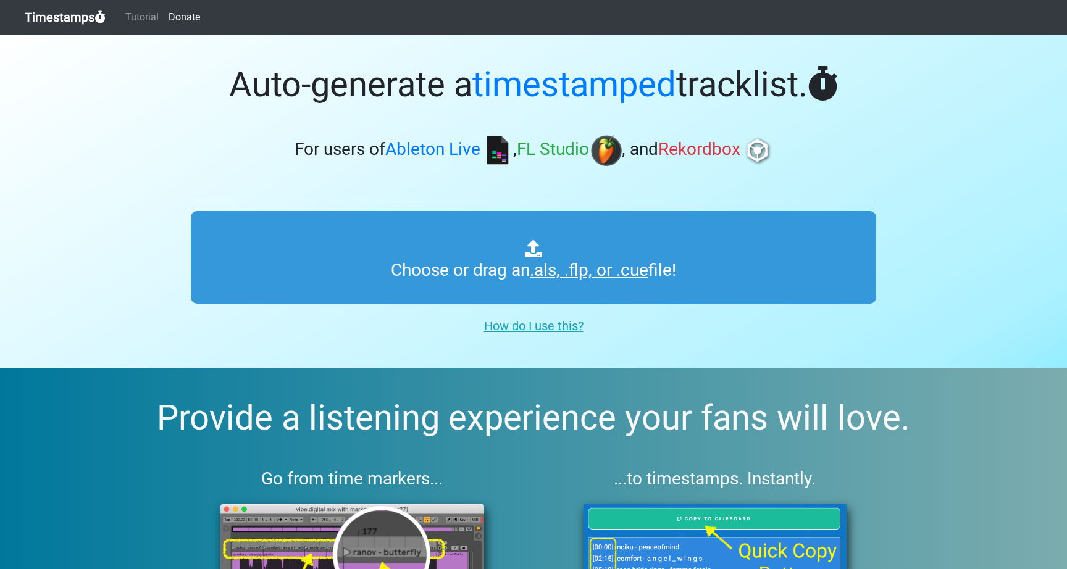 Image resolution: width=1067 pixels, height=569 pixels. Describe the element at coordinates (184, 17) in the screenshot. I see `a: Donate` at that location.